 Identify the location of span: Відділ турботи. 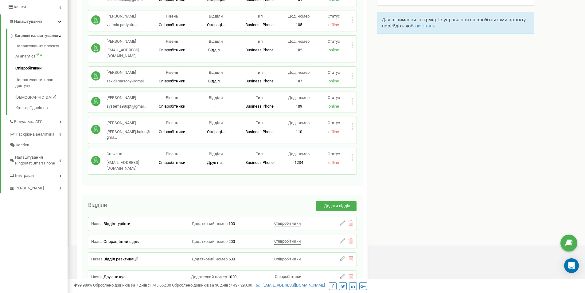
(117, 223).